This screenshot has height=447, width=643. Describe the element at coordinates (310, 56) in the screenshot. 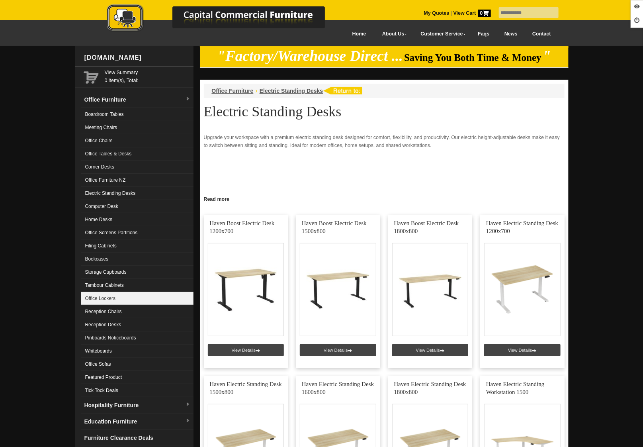

I see `em: "Factory/Warehouse Direct ...` at that location.